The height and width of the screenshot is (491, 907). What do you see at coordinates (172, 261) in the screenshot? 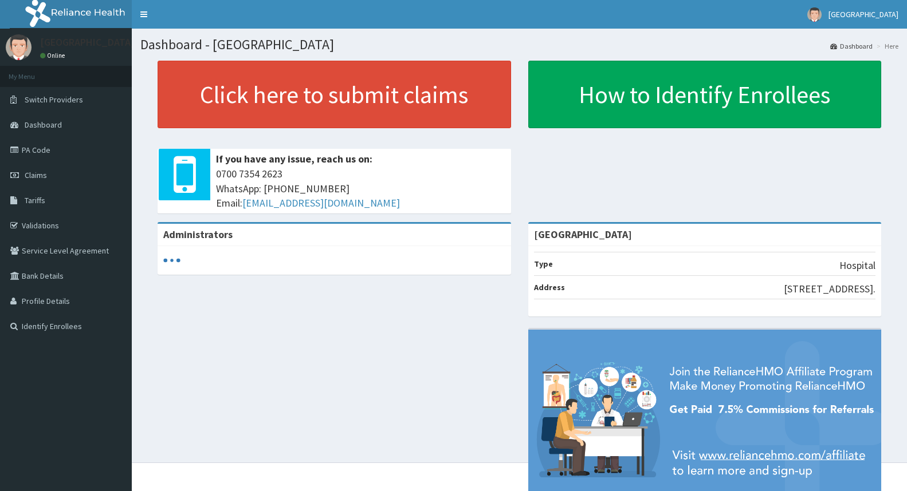
I see `svg: audio-loading` at bounding box center [172, 261].